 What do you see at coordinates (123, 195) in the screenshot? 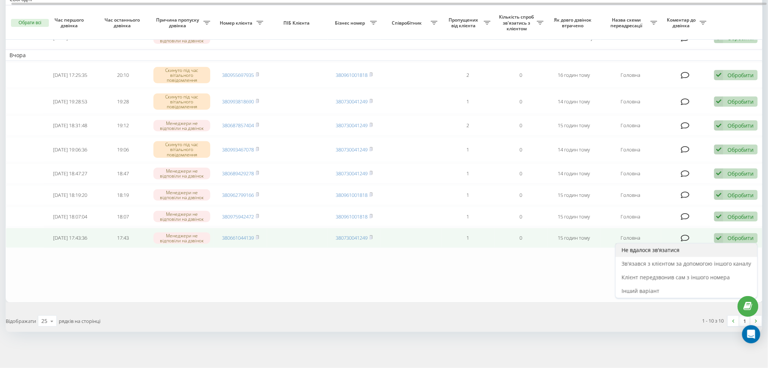
I see `td: 18:19` at bounding box center [123, 195].